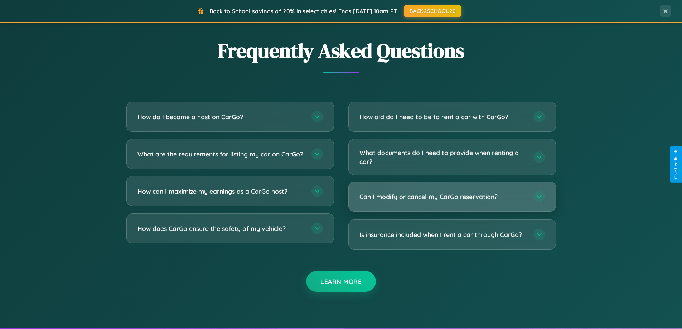 This screenshot has height=329, width=682. Describe the element at coordinates (221, 228) in the screenshot. I see `h3: How does CarGo ensure the safety of my vehicle?` at that location.